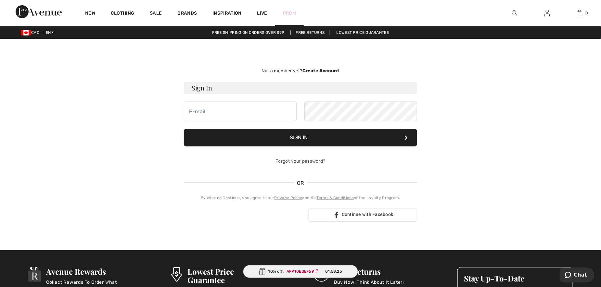  I want to click on a: Clothing, so click(123, 14).